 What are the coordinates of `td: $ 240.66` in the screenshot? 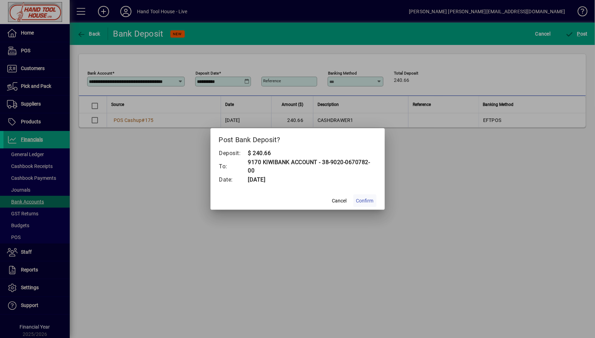 It's located at (312, 153).